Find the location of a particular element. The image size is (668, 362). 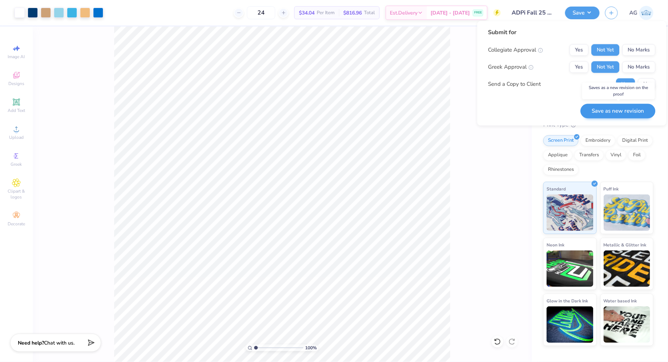

span: Metallic & Glitter Ink is located at coordinates (625, 245).